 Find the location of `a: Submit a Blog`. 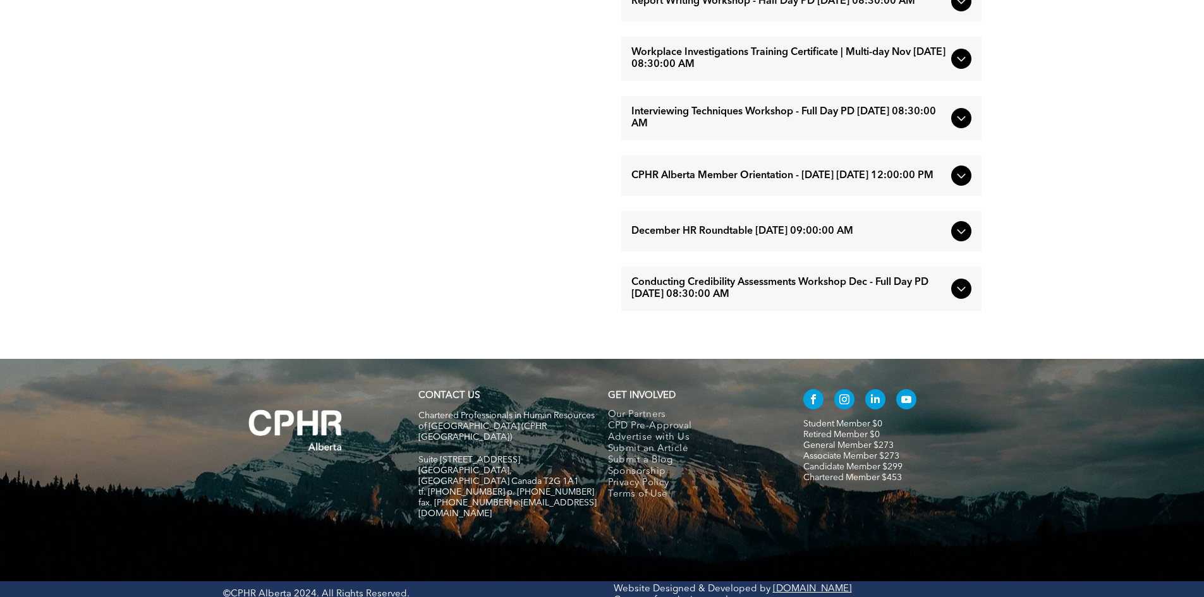

a: Submit a Blog is located at coordinates (692, 461).